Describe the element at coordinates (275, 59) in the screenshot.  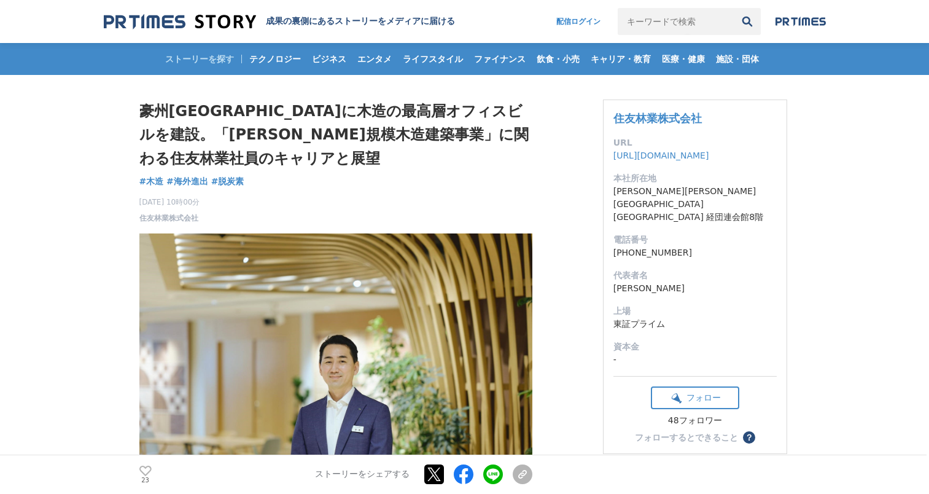
I see `a: テクノロジー` at that location.